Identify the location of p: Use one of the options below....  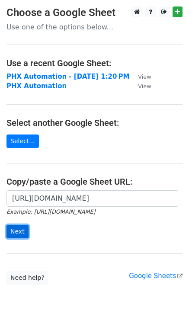
(94, 27).